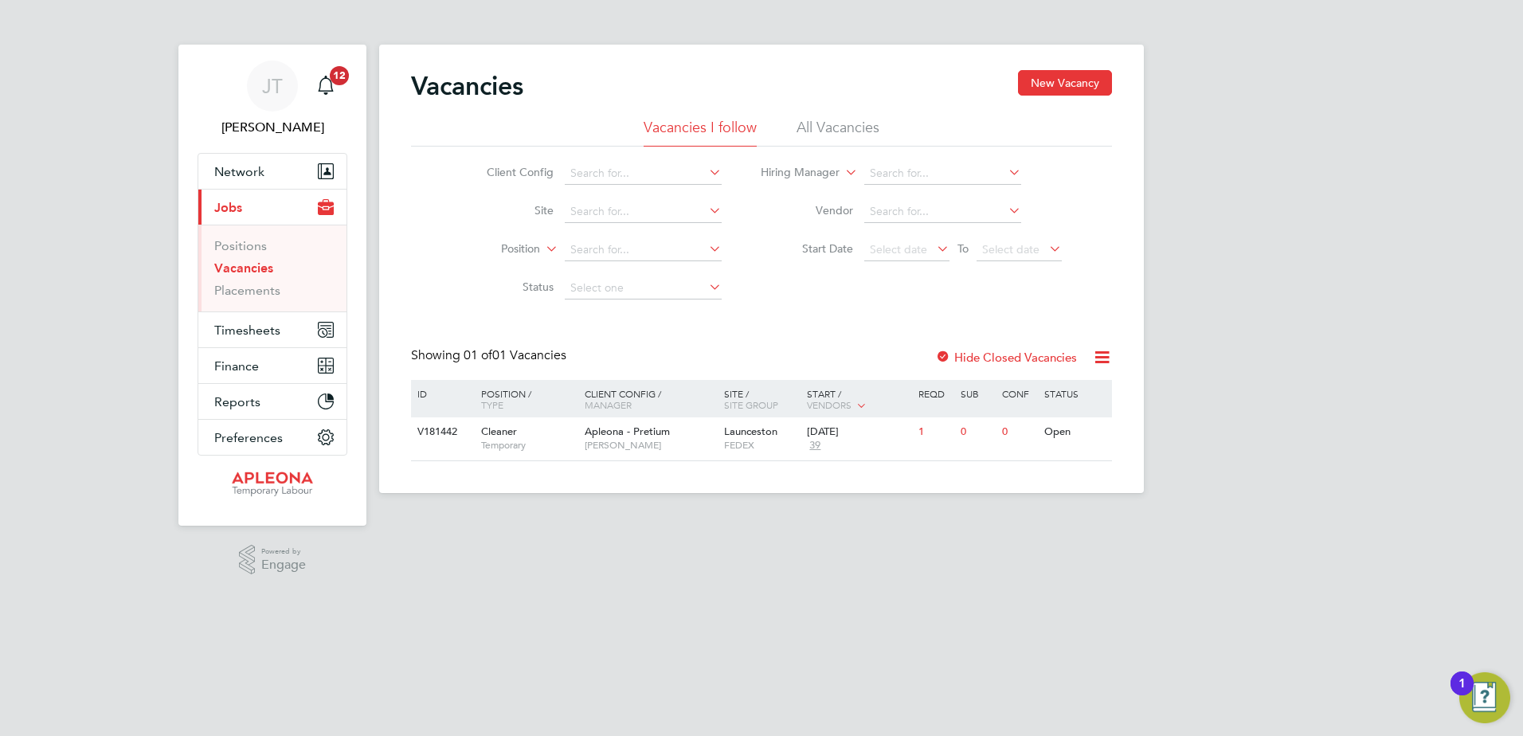 The height and width of the screenshot is (736, 1523). What do you see at coordinates (1074, 393) in the screenshot?
I see `div: Status` at bounding box center [1074, 393].